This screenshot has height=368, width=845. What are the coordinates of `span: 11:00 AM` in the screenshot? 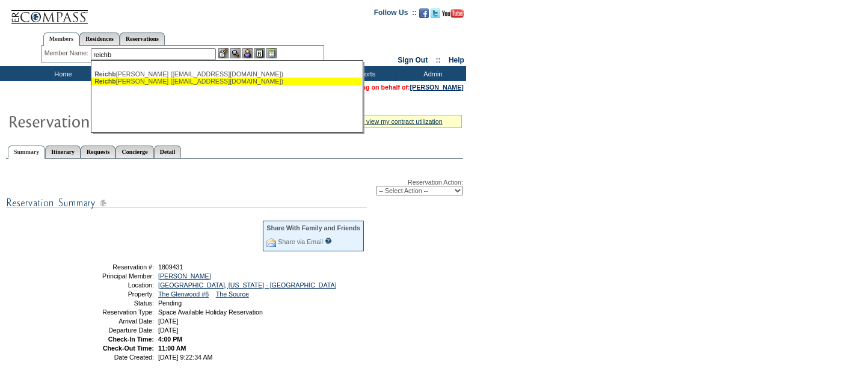 It's located at (172, 348).